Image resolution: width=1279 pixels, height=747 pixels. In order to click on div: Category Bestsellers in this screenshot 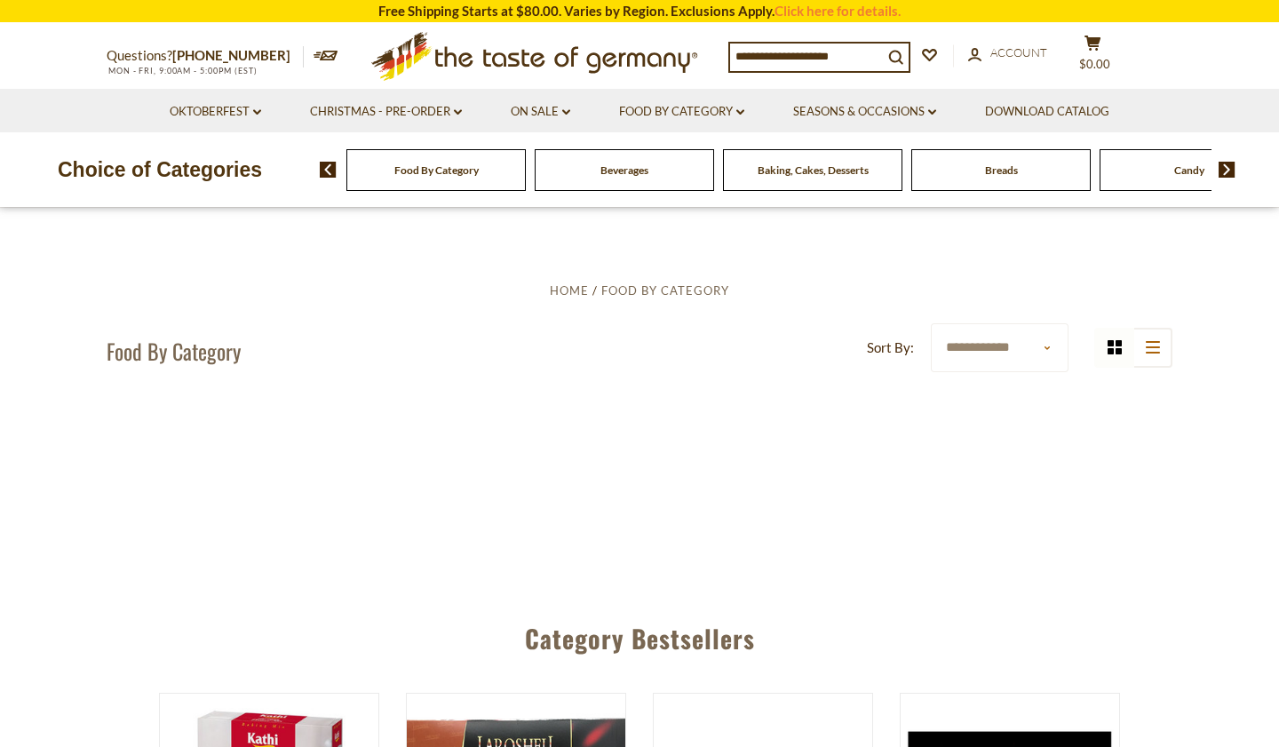, I will do `click(640, 634)`.